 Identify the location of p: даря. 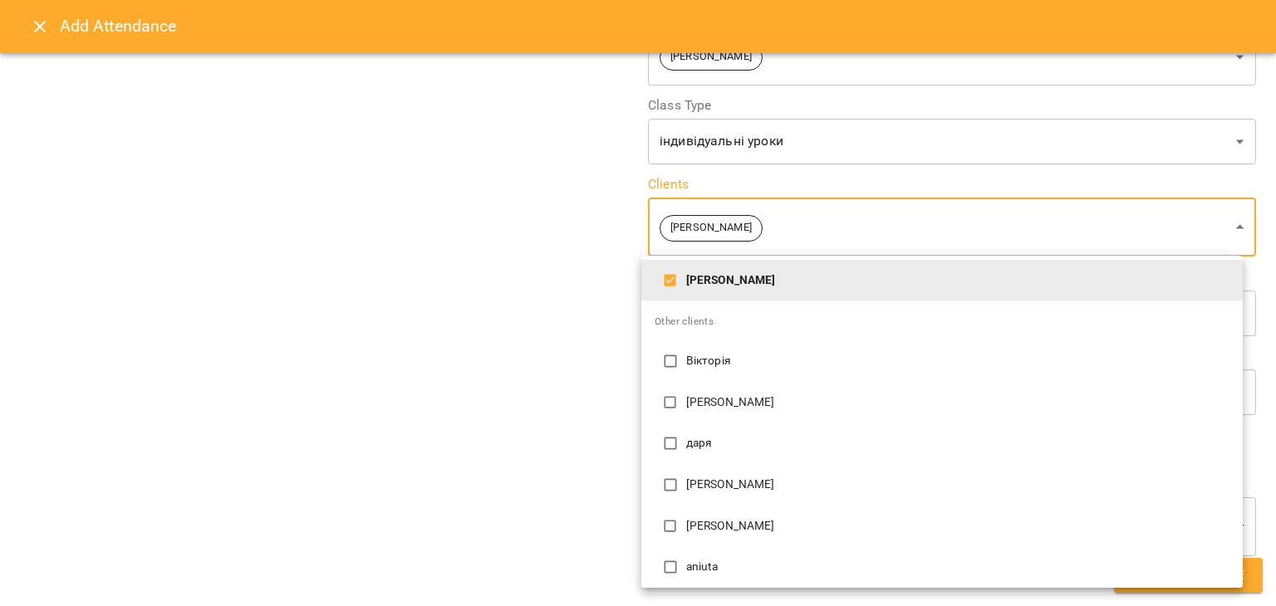
(958, 444).